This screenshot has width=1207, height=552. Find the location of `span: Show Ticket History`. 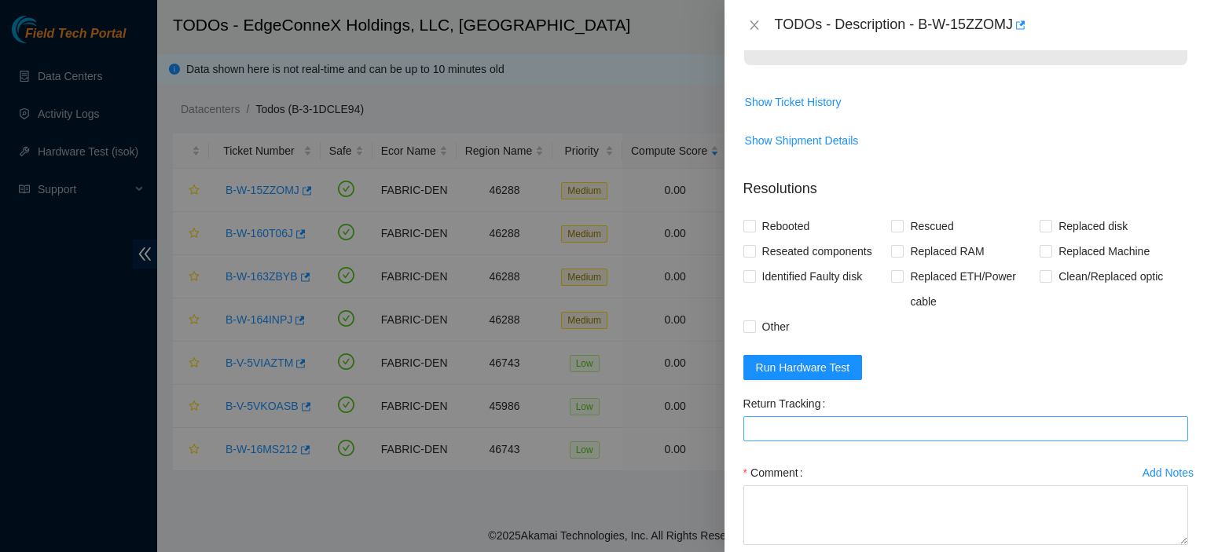

span: Show Ticket History is located at coordinates (793, 102).